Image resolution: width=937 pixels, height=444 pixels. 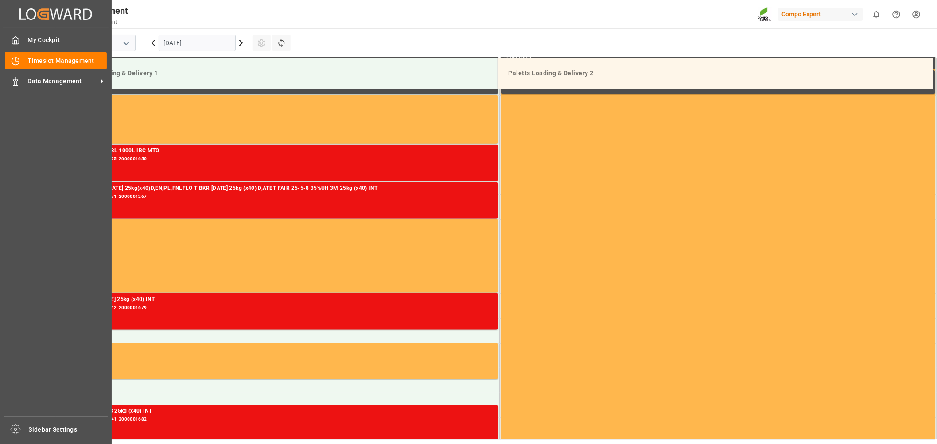 What do you see at coordinates (280, 420) in the screenshot?
I see `div: Main ref : 6100002241, 2000001682` at bounding box center [280, 420].